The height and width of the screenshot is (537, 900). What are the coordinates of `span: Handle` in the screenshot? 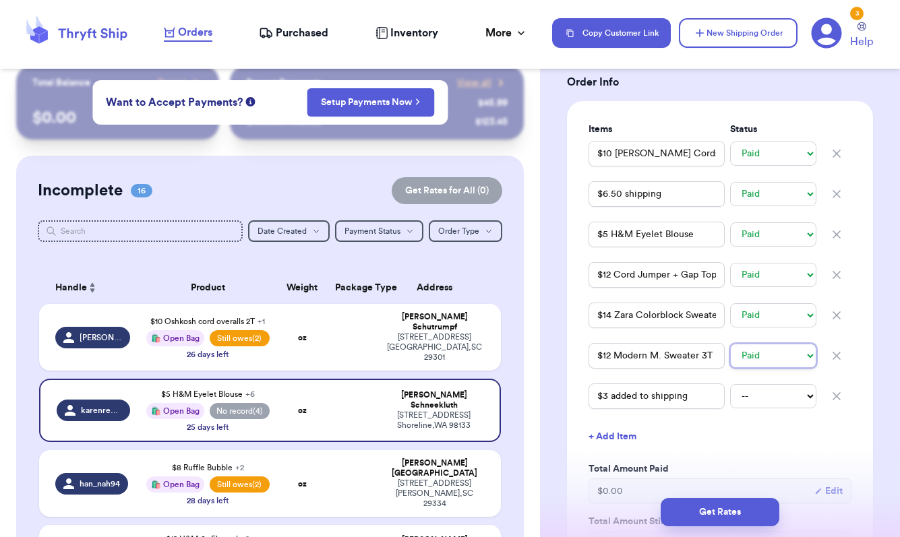 It's located at (71, 288).